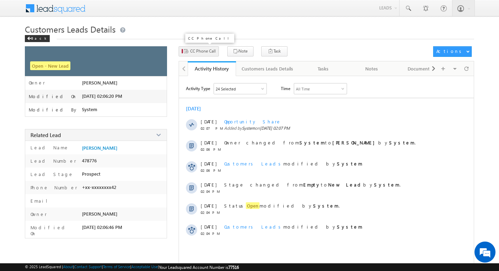 This screenshot has width=499, height=271. What do you see at coordinates (346, 184) in the screenshot?
I see `strong: New Lead` at bounding box center [346, 184].